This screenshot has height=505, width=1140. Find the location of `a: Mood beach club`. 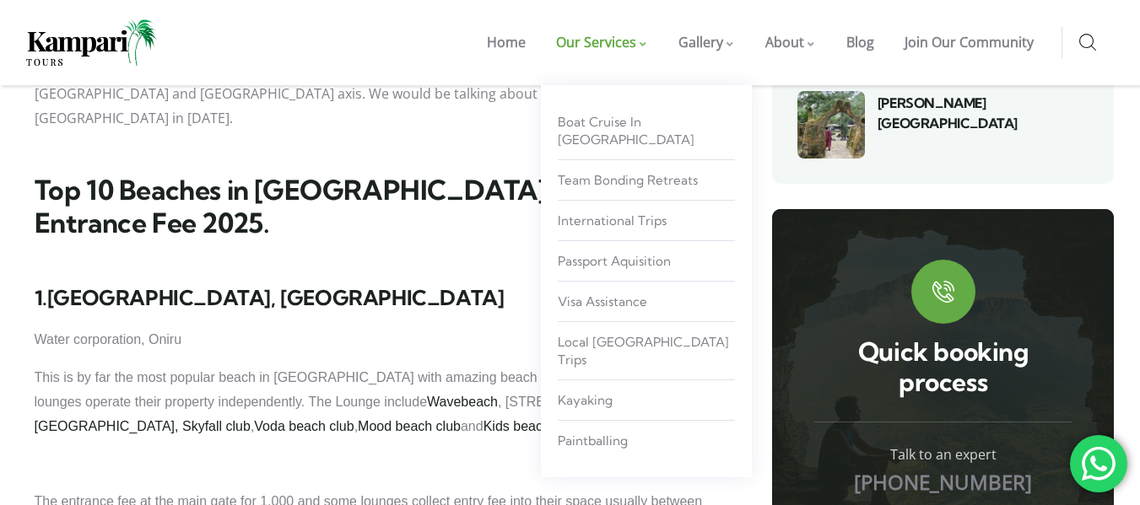

a: Mood beach club is located at coordinates (409, 426).